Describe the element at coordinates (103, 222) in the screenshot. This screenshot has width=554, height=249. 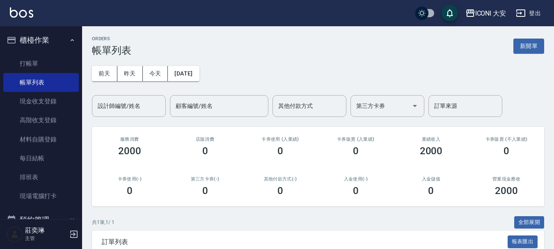
I see `p: 共 1 筆, 1 / 1` at that location.